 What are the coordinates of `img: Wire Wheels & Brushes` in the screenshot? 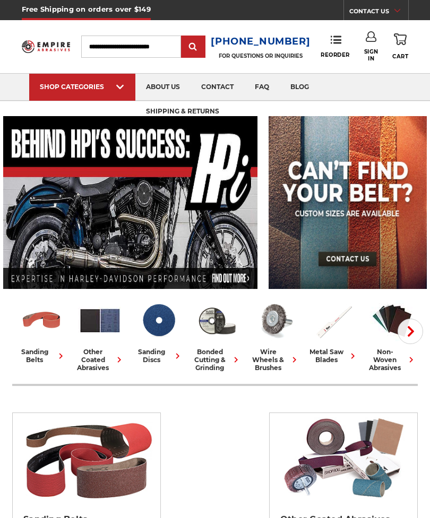 It's located at (275, 320).